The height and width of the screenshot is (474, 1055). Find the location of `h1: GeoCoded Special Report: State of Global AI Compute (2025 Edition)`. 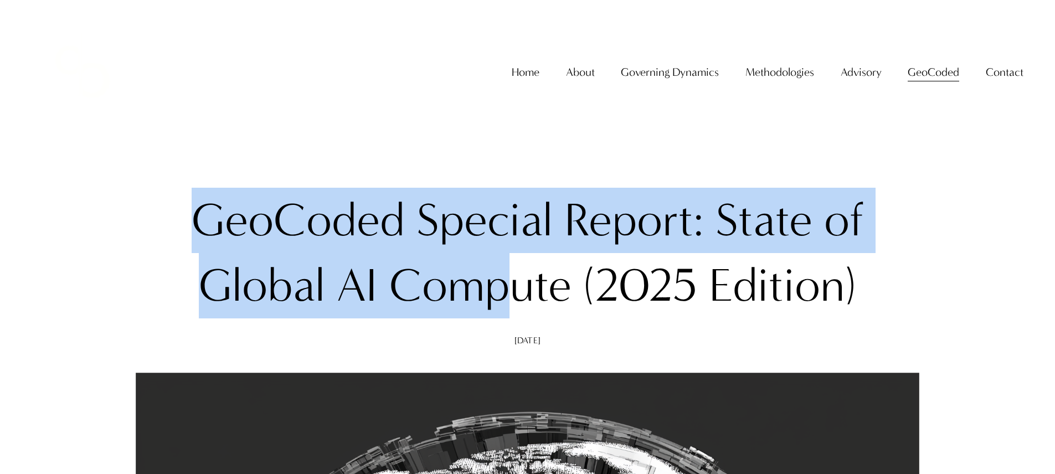

h1: GeoCoded Special Report: State of Global AI Compute (2025 Edition) is located at coordinates (527, 253).